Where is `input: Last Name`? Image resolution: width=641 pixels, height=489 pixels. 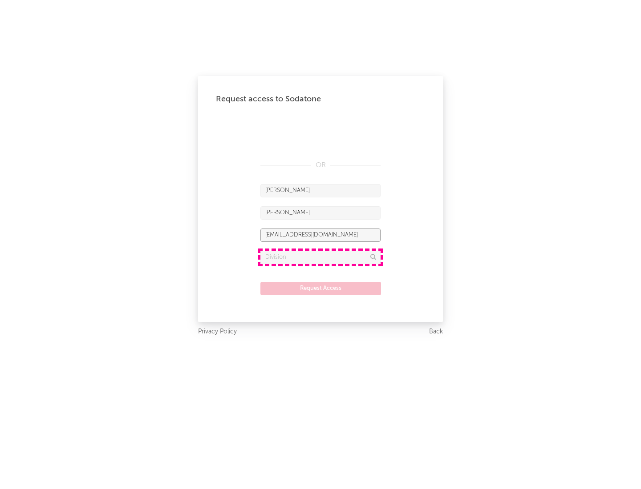
input: Last Name is located at coordinates (320, 213).